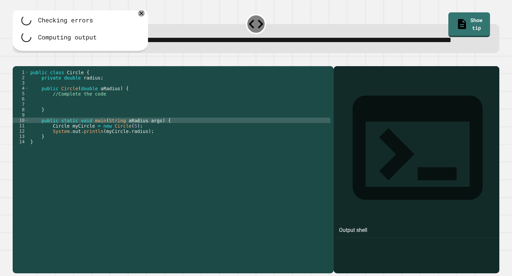 This screenshot has width=512, height=276. I want to click on span: Toggle code folding, rows 1 through 14, so click(27, 72).